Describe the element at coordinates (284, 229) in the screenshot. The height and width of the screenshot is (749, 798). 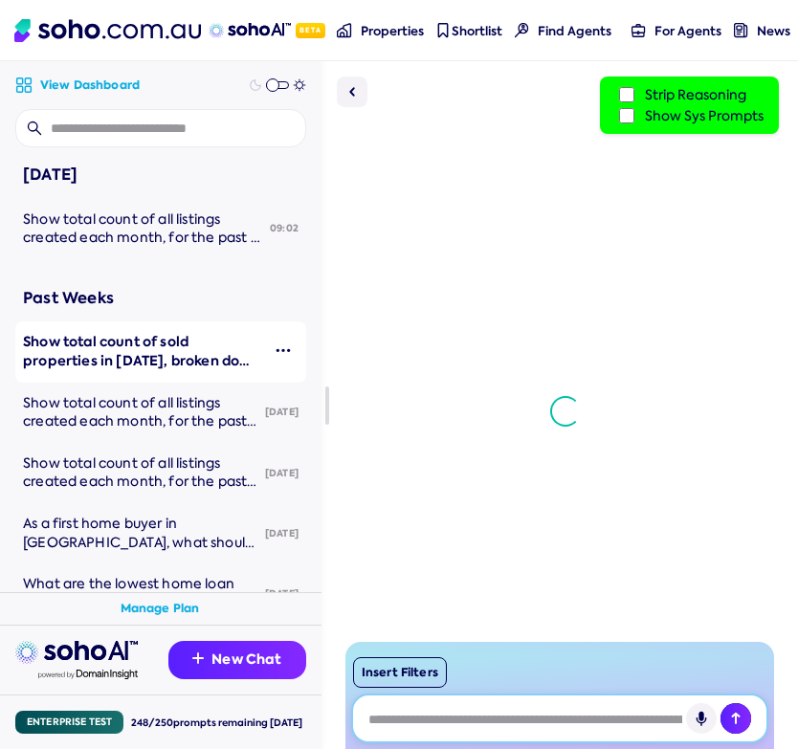
I see `div: 09:02` at that location.